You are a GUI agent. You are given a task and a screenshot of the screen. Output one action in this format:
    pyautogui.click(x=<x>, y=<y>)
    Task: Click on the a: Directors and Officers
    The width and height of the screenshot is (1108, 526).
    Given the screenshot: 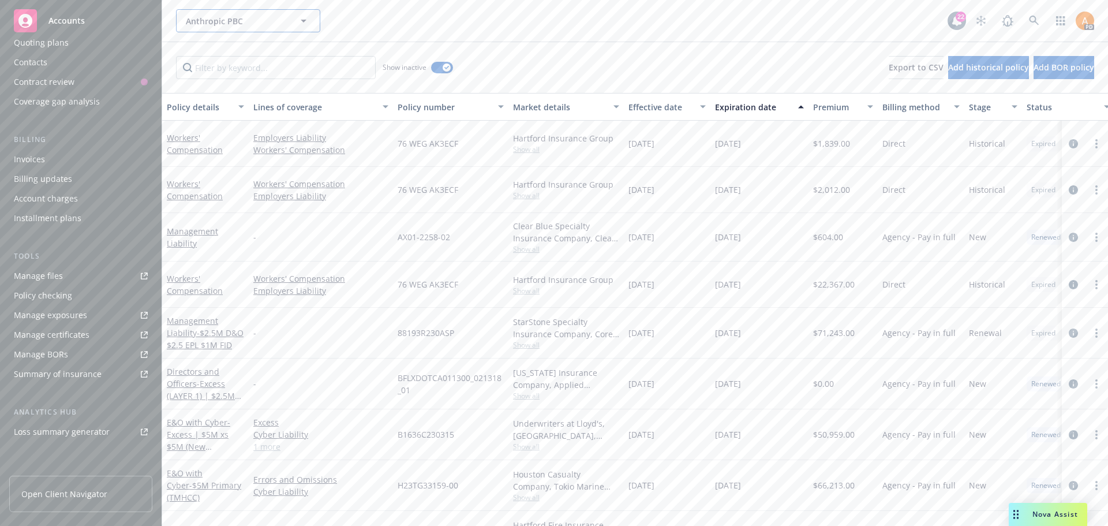 What is the action you would take?
    pyautogui.click(x=201, y=390)
    